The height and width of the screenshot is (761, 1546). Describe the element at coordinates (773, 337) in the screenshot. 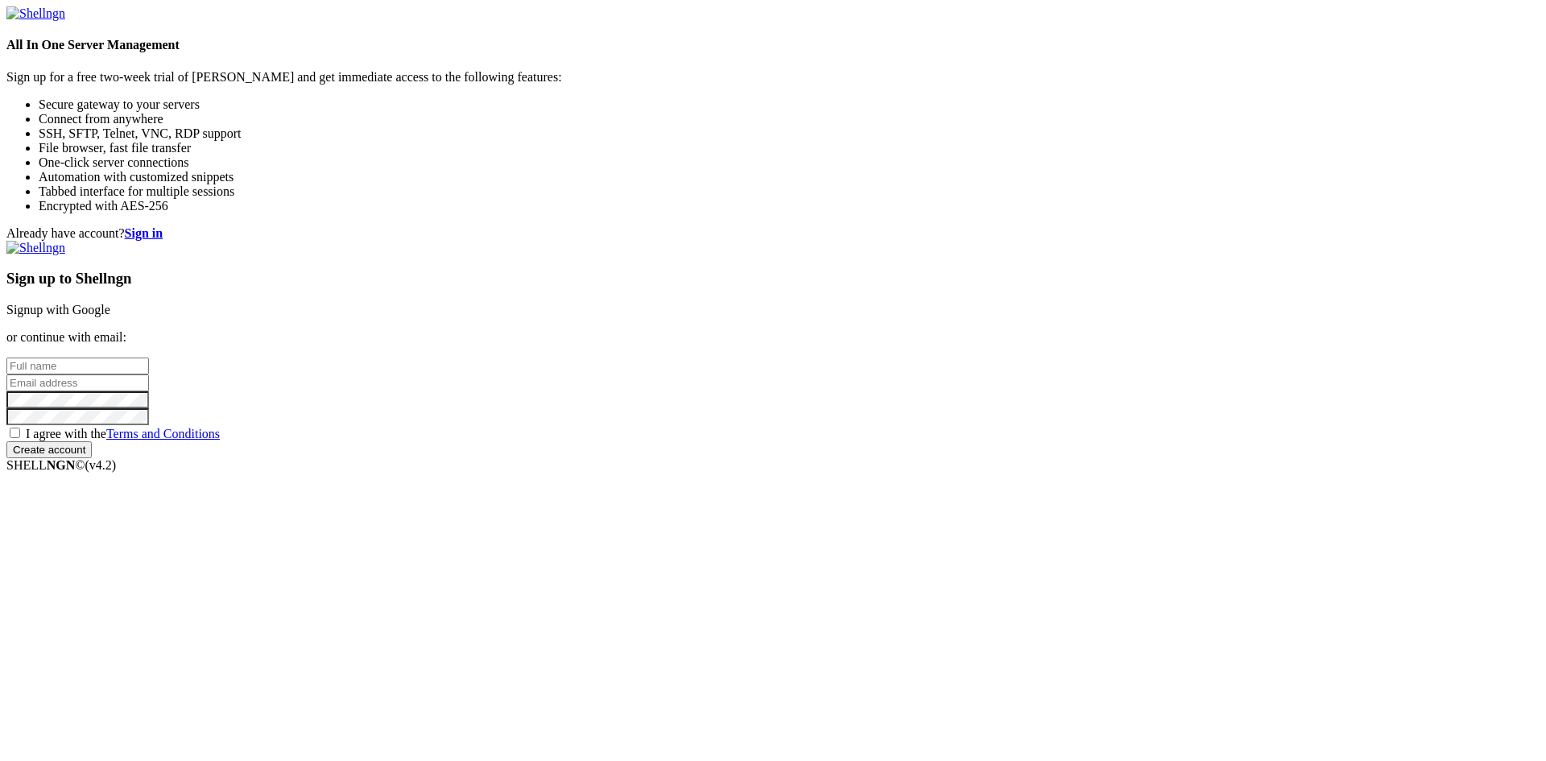

I see `p: or continue with email:` at that location.